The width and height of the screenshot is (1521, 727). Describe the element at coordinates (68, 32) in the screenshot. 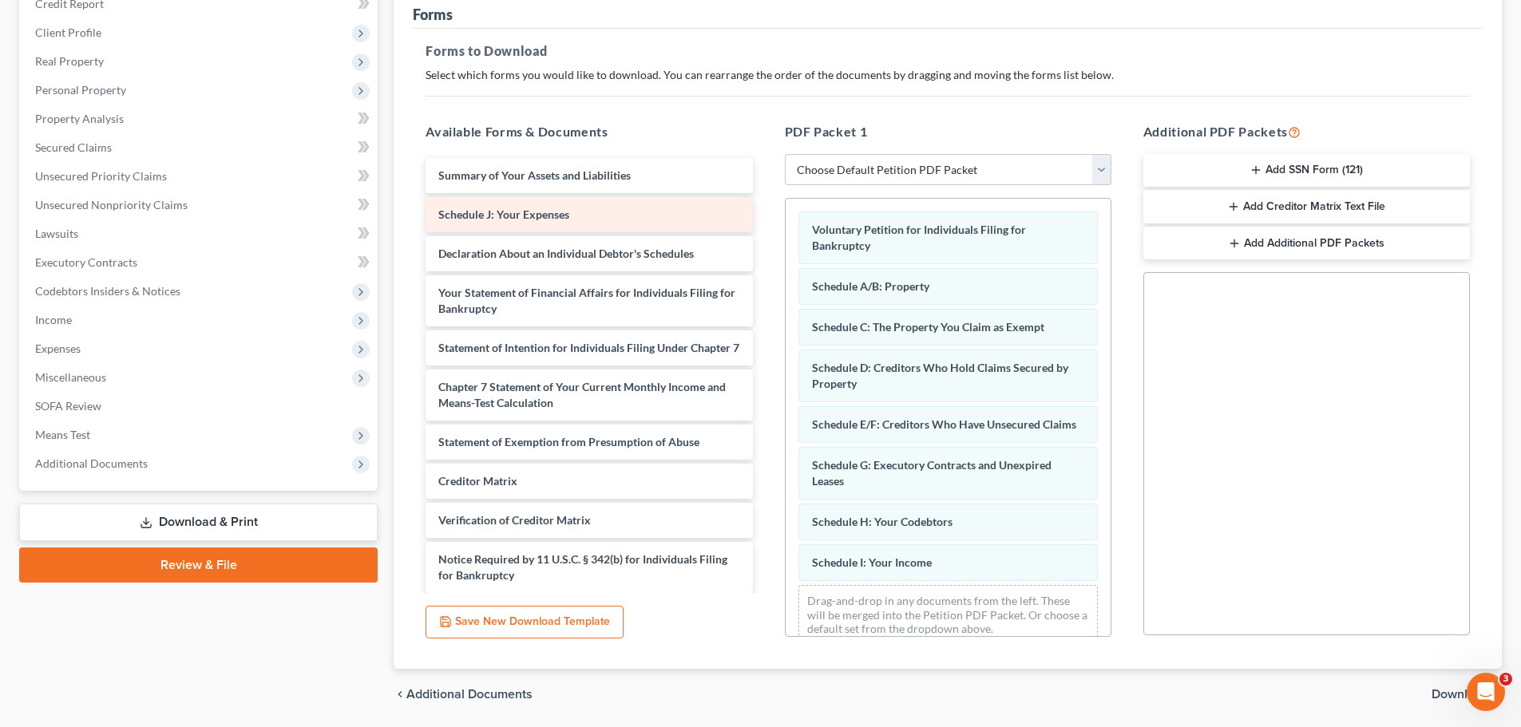

I see `span: Client Profile` at that location.